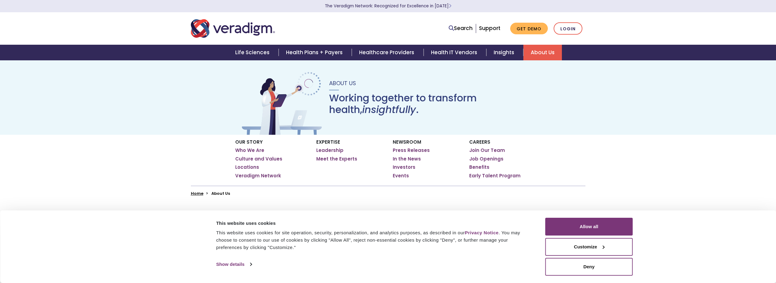  I want to click on a: Life Sciences, so click(253, 52).